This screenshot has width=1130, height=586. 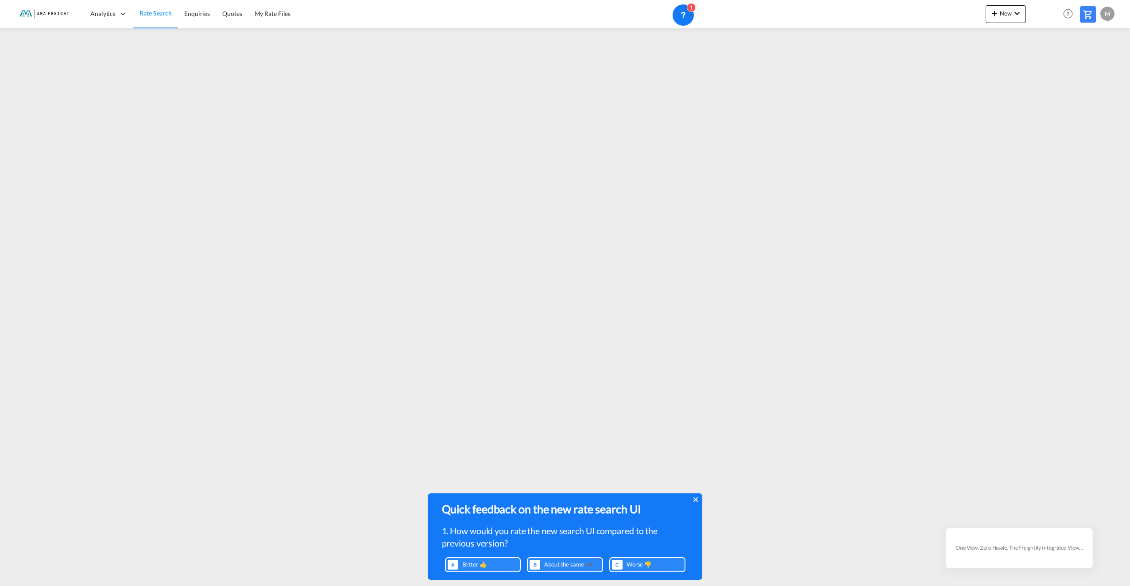 What do you see at coordinates (155, 13) in the screenshot?
I see `span: Rate Search` at bounding box center [155, 13].